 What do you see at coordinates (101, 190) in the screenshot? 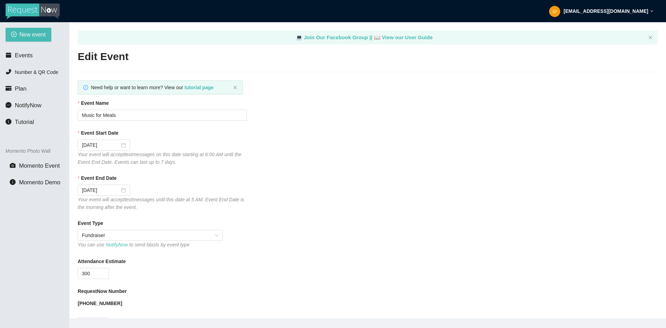
I see `input: 10/02/2025` at bounding box center [101, 190].